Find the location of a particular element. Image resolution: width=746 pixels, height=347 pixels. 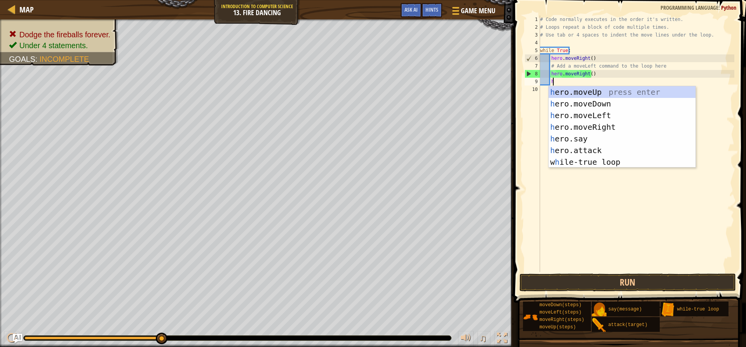

div: 8 is located at coordinates (532, 74).